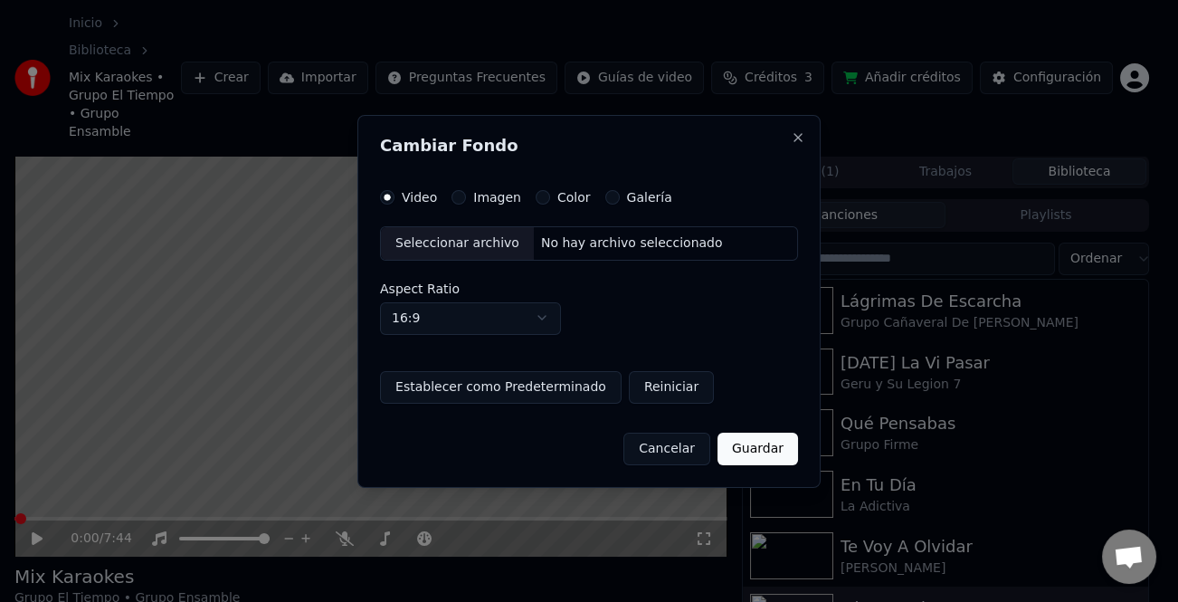 Image resolution: width=1178 pixels, height=602 pixels. I want to click on label: Imagen, so click(497, 197).